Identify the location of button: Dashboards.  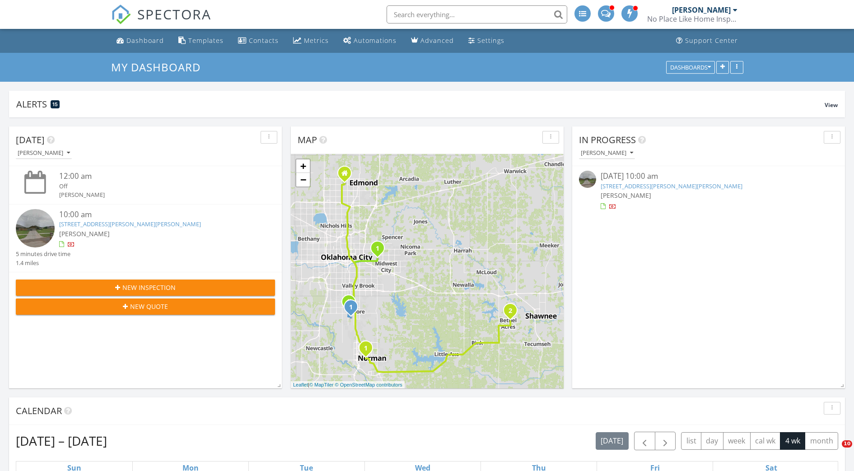
(691, 67).